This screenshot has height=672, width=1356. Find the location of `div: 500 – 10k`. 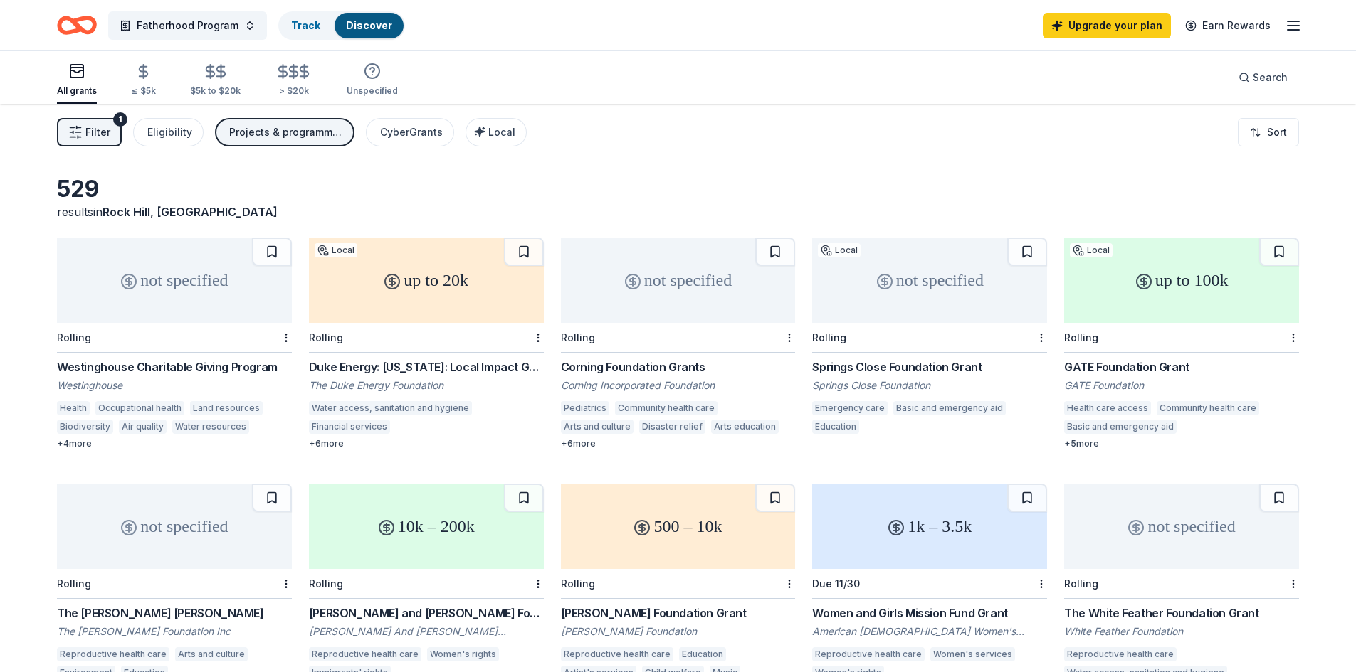

div: 500 – 10k is located at coordinates (678, 527).